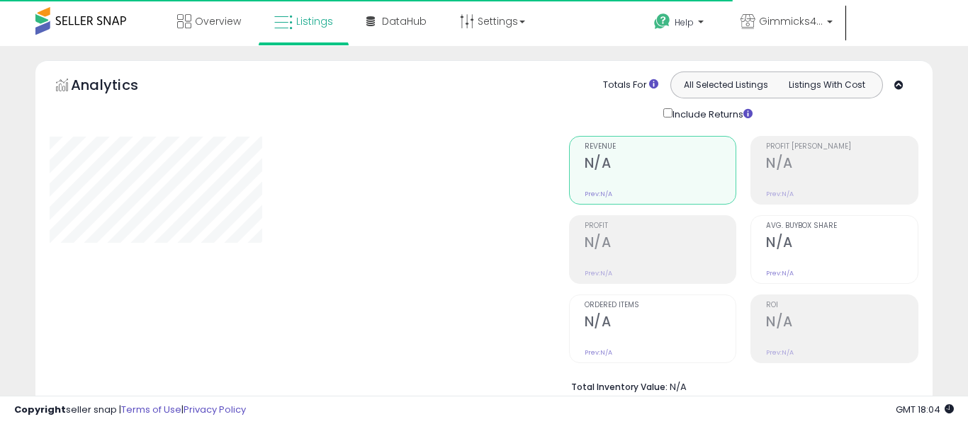  I want to click on span: Ordered Items, so click(660, 305).